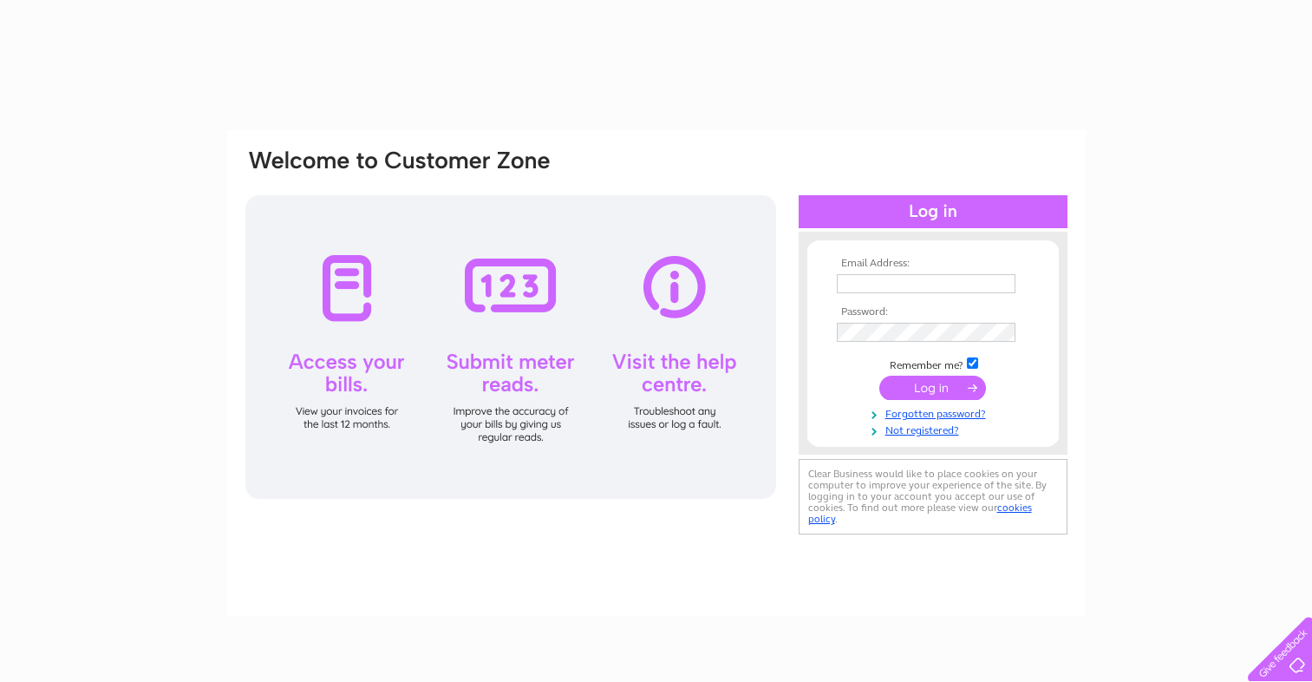  Describe the element at coordinates (935, 412) in the screenshot. I see `a: Forgotten password?` at that location.